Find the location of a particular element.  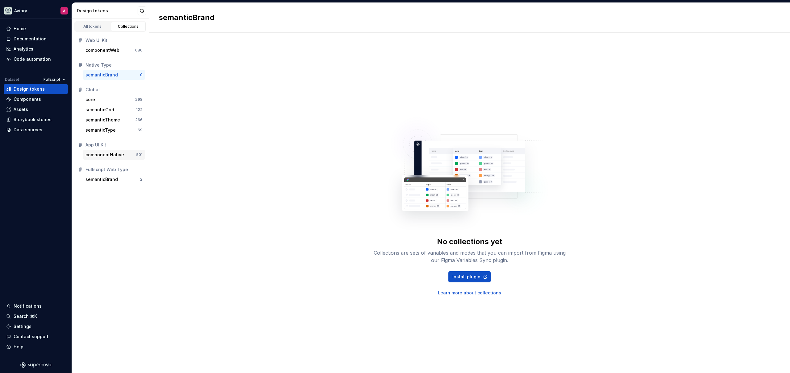

a: Analytics is located at coordinates (36, 49).